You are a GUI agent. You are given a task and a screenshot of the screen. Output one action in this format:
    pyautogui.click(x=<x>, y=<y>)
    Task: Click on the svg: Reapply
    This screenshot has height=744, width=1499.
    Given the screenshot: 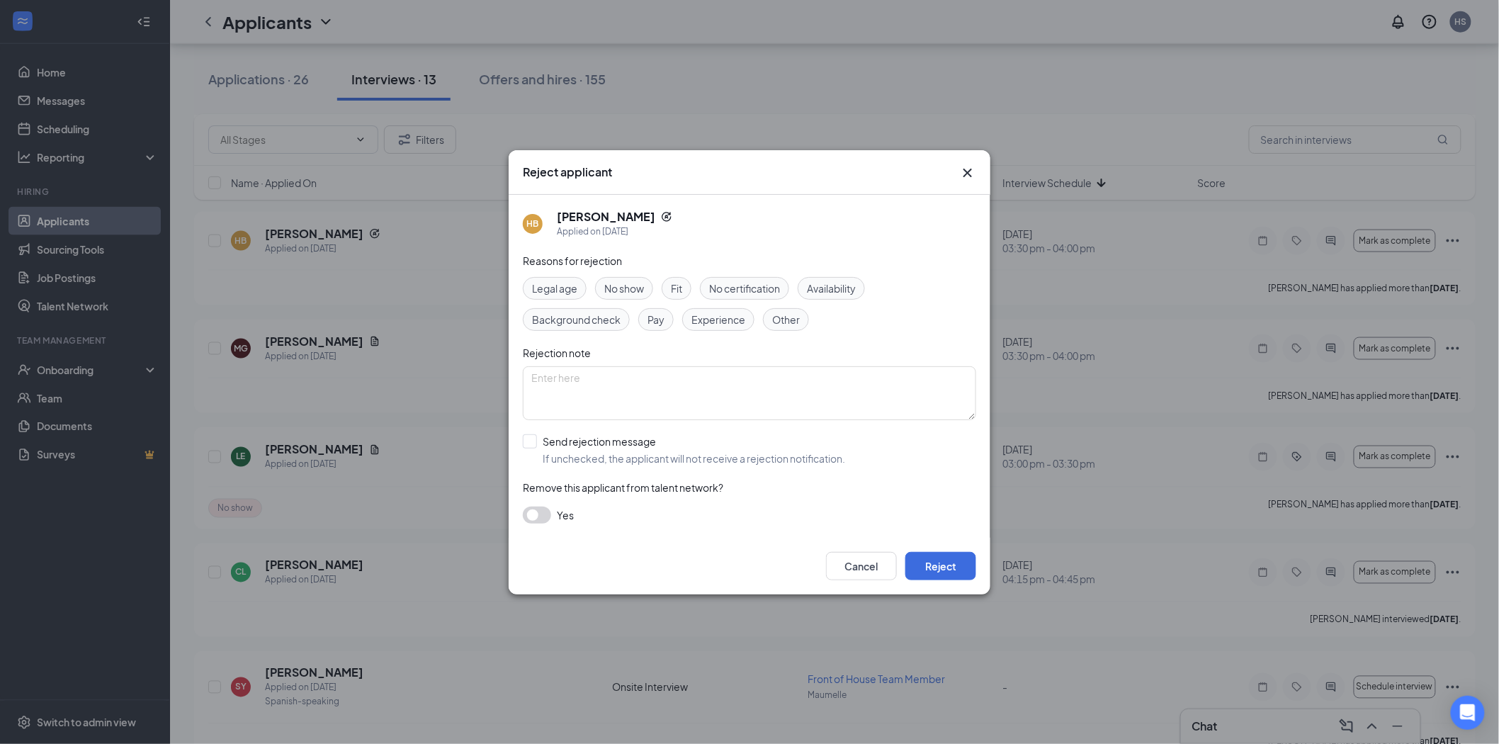 What is the action you would take?
    pyautogui.click(x=667, y=217)
    